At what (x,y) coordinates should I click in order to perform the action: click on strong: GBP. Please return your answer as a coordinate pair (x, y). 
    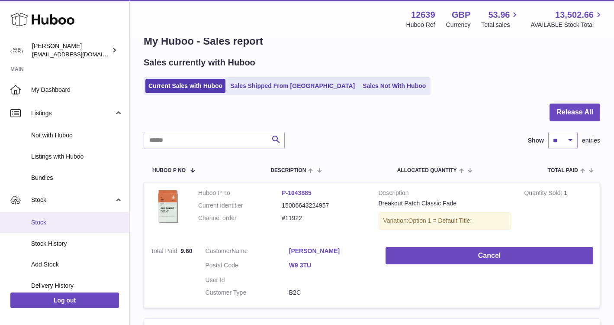
    Looking at the image, I should click on (461, 15).